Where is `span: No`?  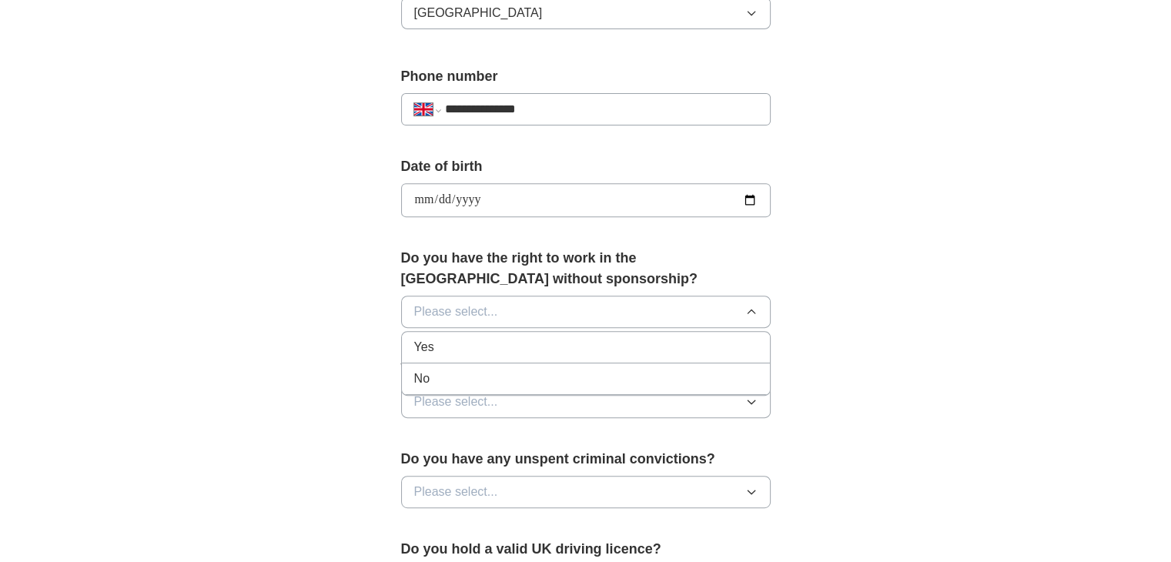
span: No is located at coordinates (422, 379).